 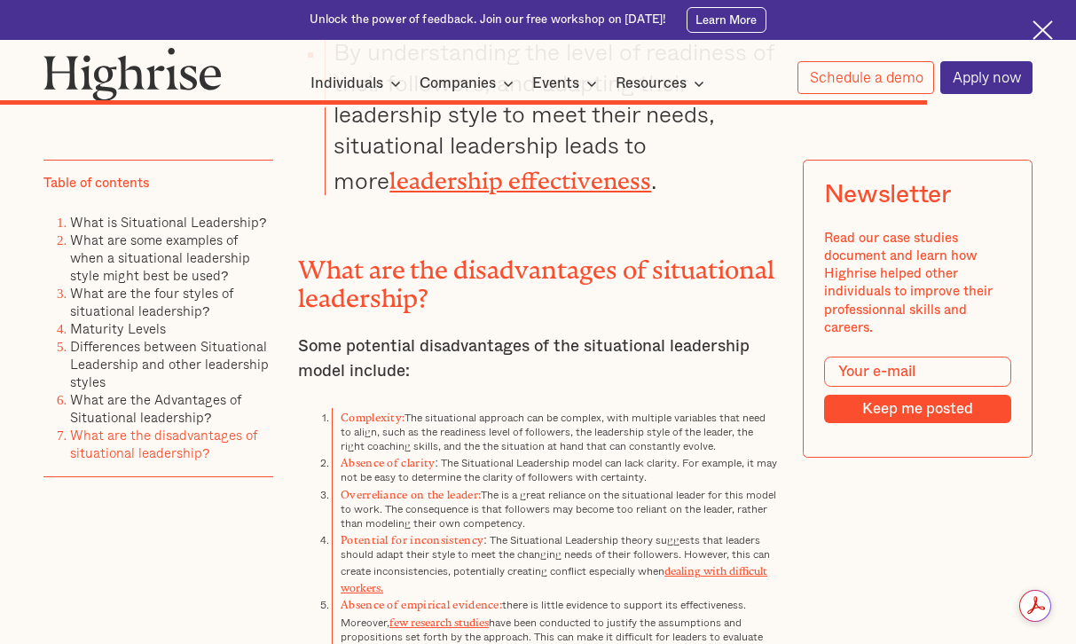 What do you see at coordinates (918, 284) in the screenshot?
I see `div: Read our case studies document and learn how Highrise helped other individuals to improve their p...` at bounding box center [918, 284].